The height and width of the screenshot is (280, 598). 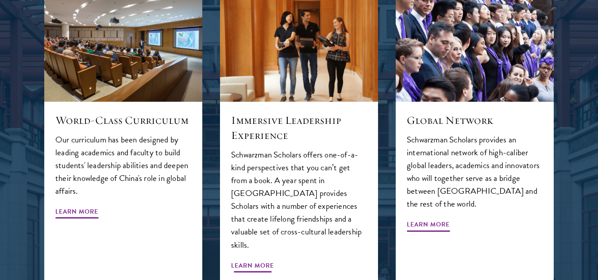 What do you see at coordinates (123, 165) in the screenshot?
I see `p: Our curriculum has been designed by leading academics and faculty to build students' leadership a...` at bounding box center [123, 165].